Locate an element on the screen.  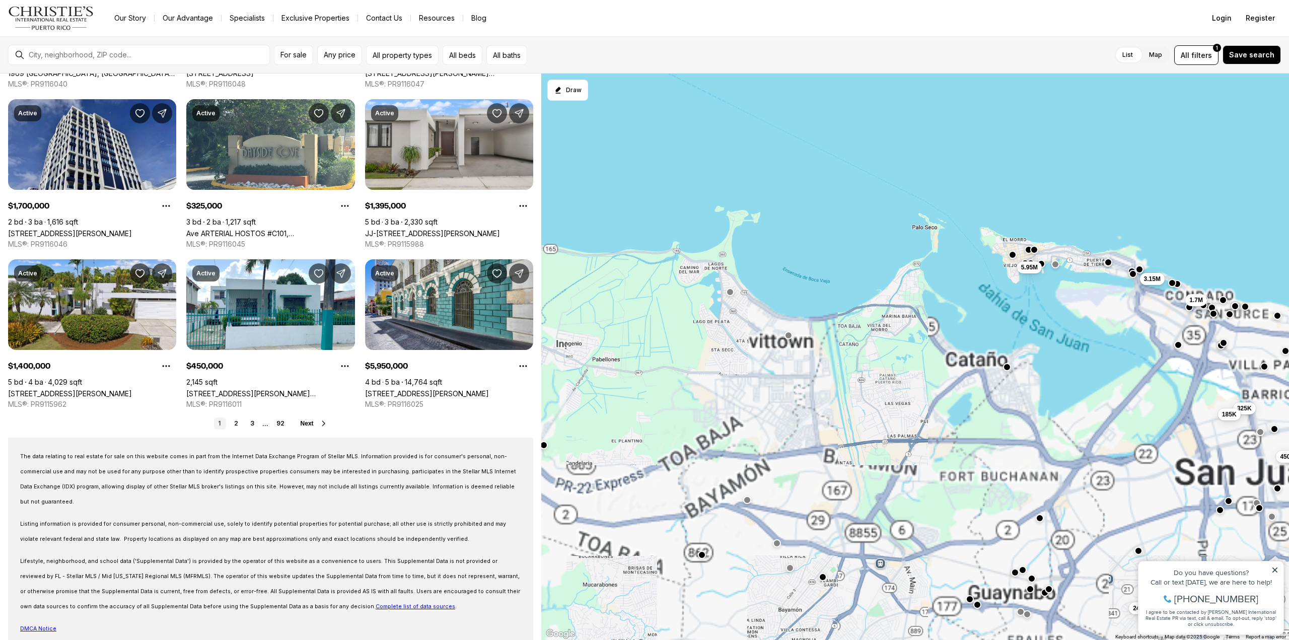
button: 1.7M is located at coordinates (1196, 300).